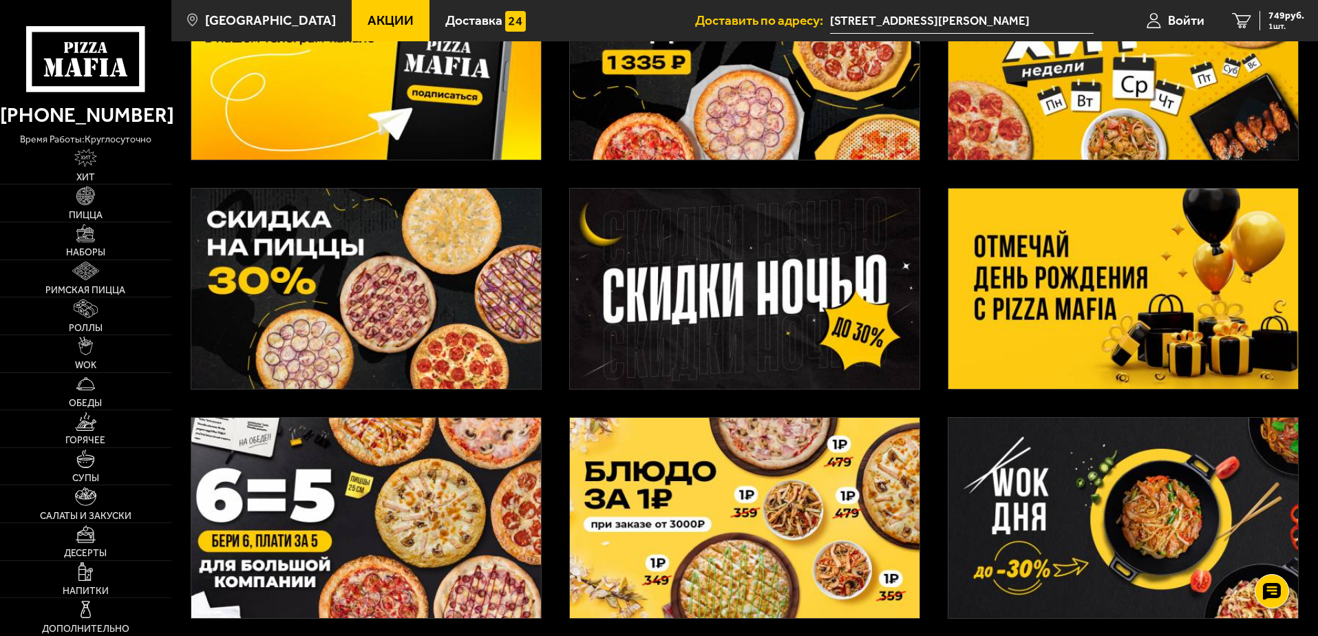  What do you see at coordinates (961, 21) in the screenshot?
I see `input: Ваш адрес доставки` at bounding box center [961, 21].